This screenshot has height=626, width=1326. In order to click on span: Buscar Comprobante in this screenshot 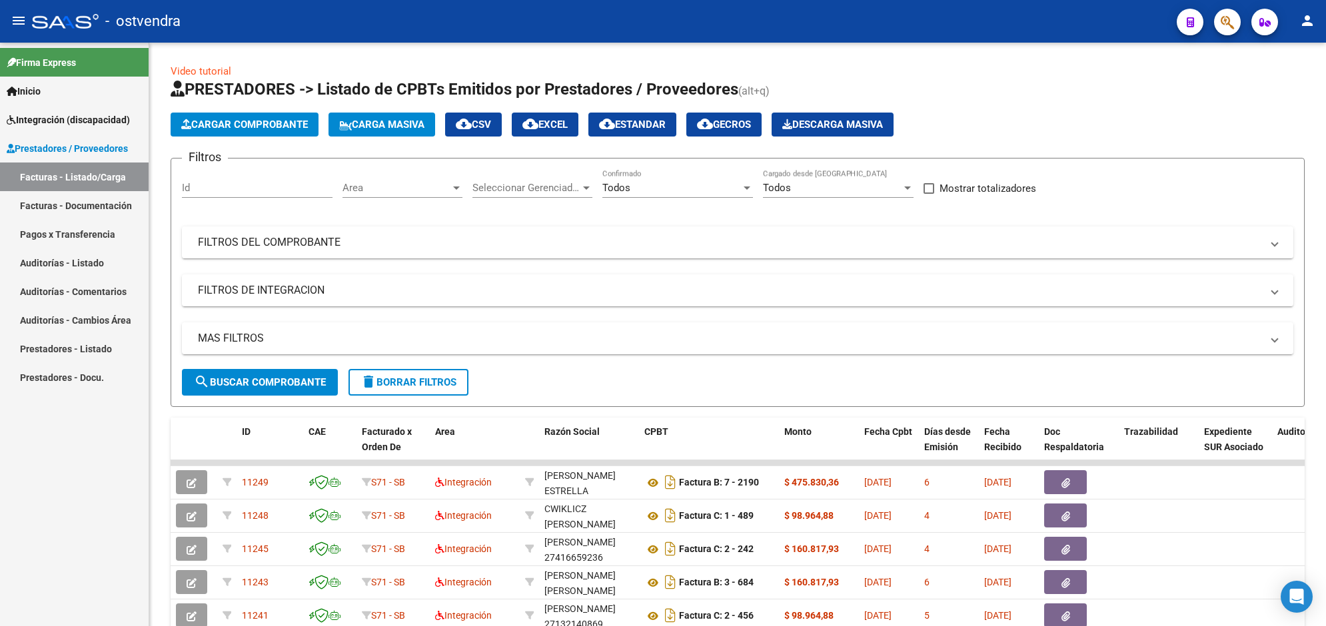, I will do `click(260, 382)`.